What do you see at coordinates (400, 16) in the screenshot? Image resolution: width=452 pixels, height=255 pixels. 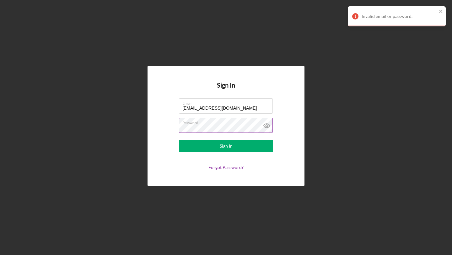 I see `div: Invalid email or password.` at bounding box center [400, 16].